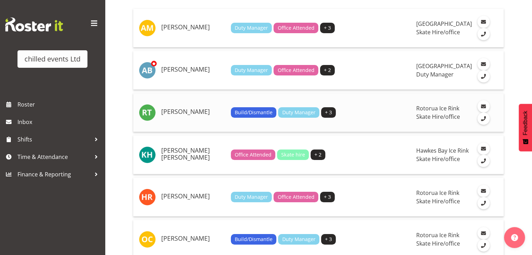 The width and height of the screenshot is (532, 255). Describe the element at coordinates (526, 123) in the screenshot. I see `span: Feedback` at that location.